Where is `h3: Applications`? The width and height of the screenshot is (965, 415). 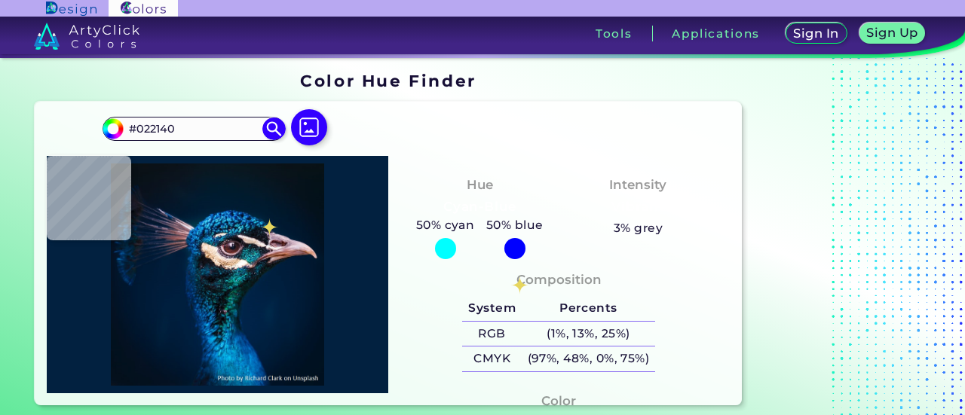 h3: Applications is located at coordinates (716, 33).